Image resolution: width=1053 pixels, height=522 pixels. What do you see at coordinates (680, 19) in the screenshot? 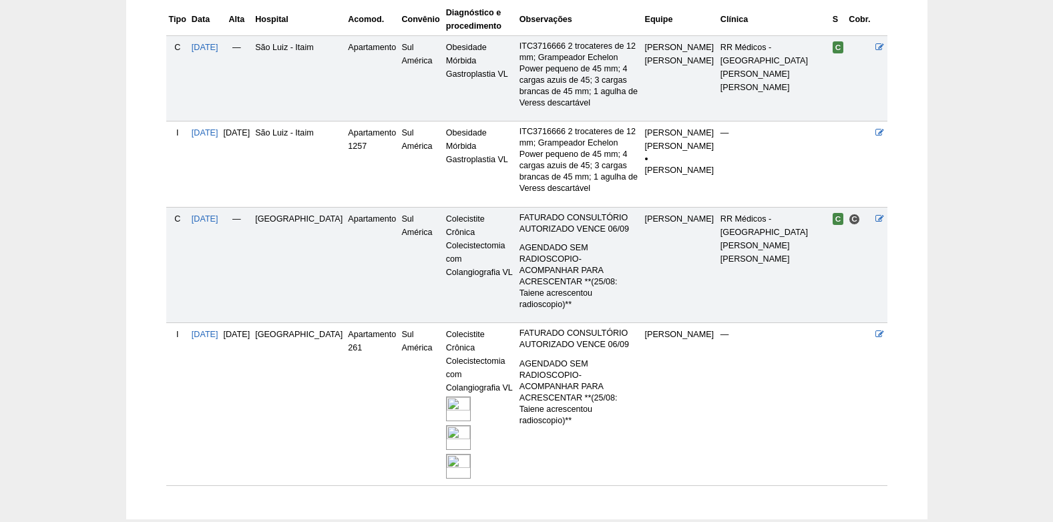
I see `th: Equipe` at bounding box center [680, 19].